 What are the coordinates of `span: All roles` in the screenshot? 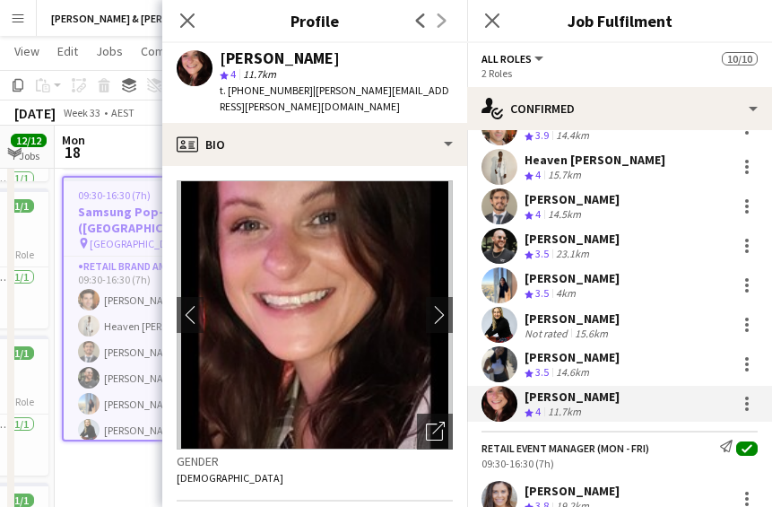 It's located at (507, 58).